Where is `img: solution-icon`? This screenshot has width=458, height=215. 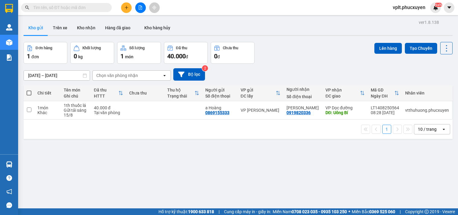 img: solution-icon is located at coordinates (9, 57).